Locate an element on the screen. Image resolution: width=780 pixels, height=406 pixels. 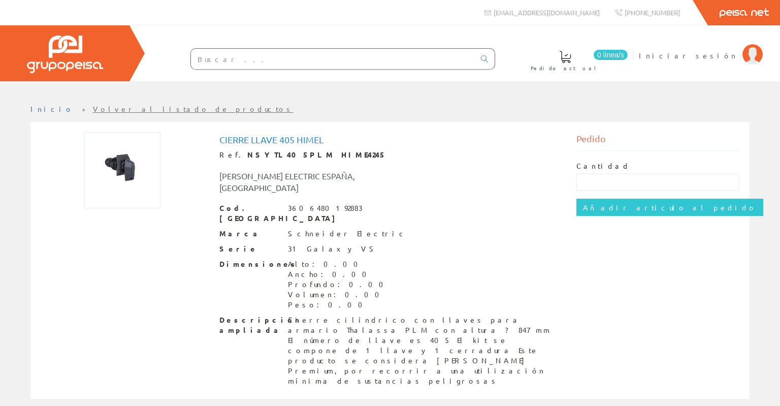
a: Iniciar sesión is located at coordinates (701, 47).